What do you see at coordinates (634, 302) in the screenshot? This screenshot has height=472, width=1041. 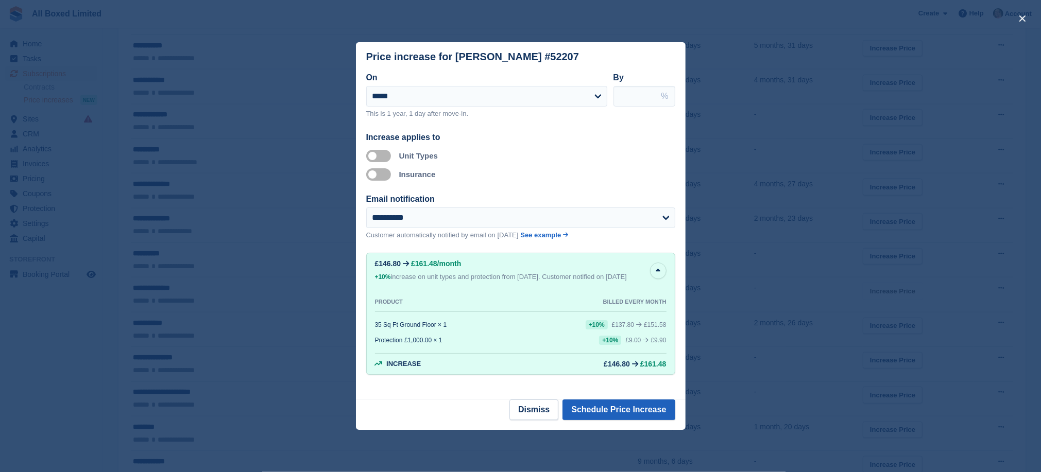 I see `div: BILLED EVERY MONTH` at bounding box center [634, 302].